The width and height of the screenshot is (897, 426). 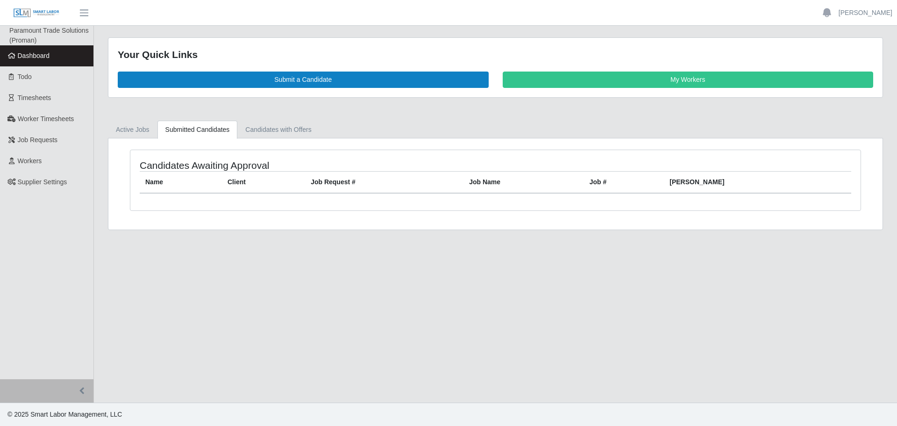 I want to click on th: Job #, so click(x=624, y=182).